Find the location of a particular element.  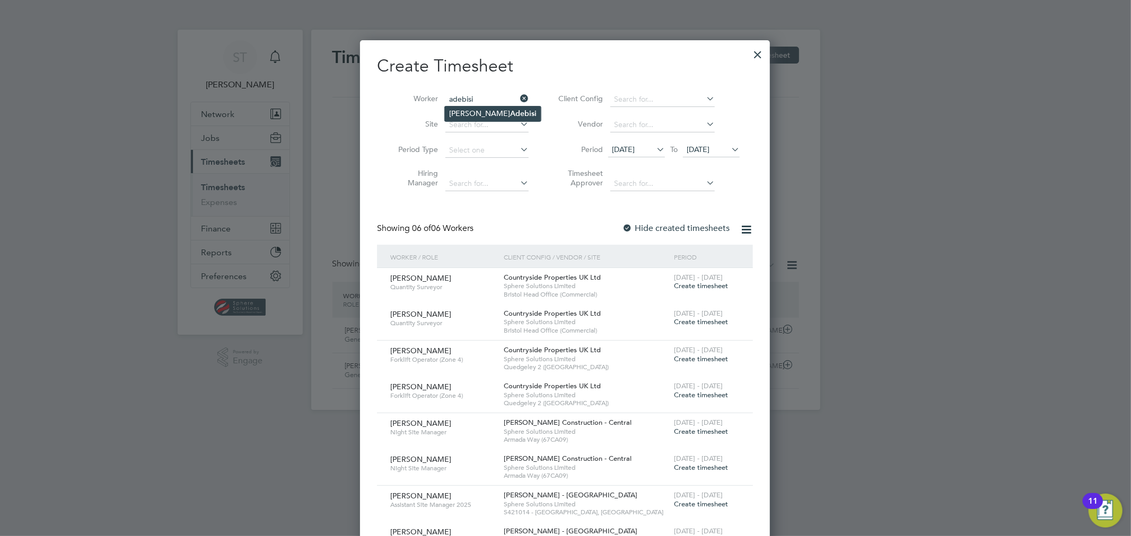

label: Client Config is located at coordinates (579, 99).